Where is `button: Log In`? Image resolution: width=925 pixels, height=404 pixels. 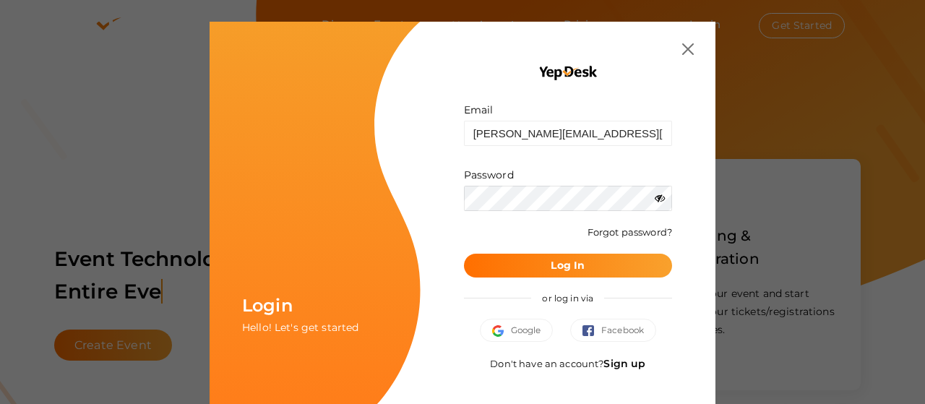 button: Log In is located at coordinates (568, 265).